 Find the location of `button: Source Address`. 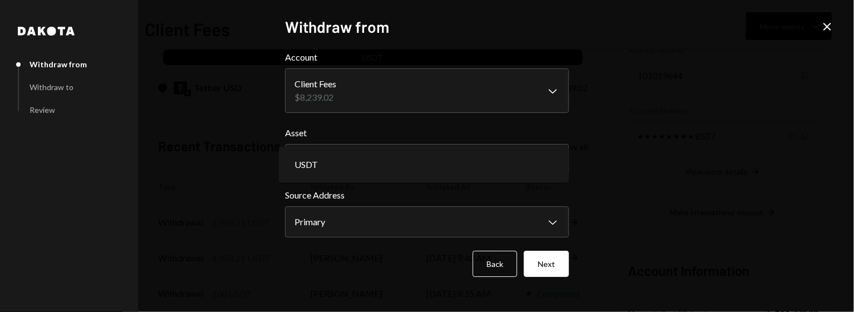

button: Source Address is located at coordinates (427, 222).